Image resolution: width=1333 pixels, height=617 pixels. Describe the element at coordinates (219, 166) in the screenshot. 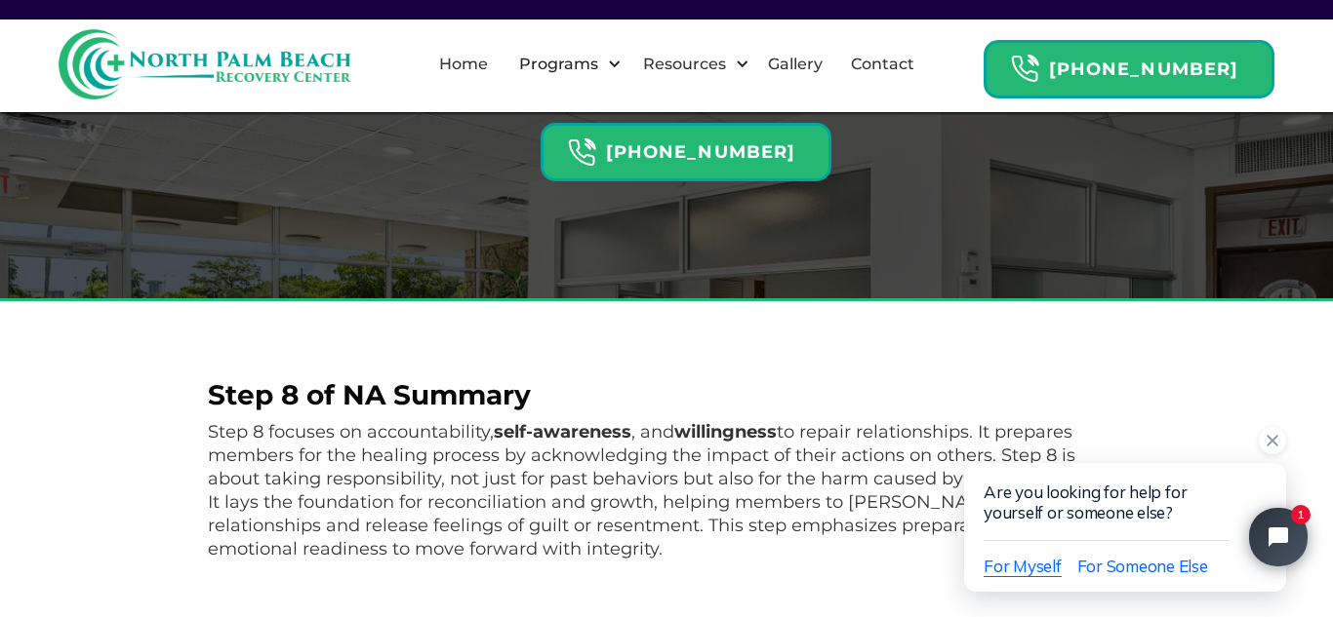

I see `button: For Someone Else` at that location.